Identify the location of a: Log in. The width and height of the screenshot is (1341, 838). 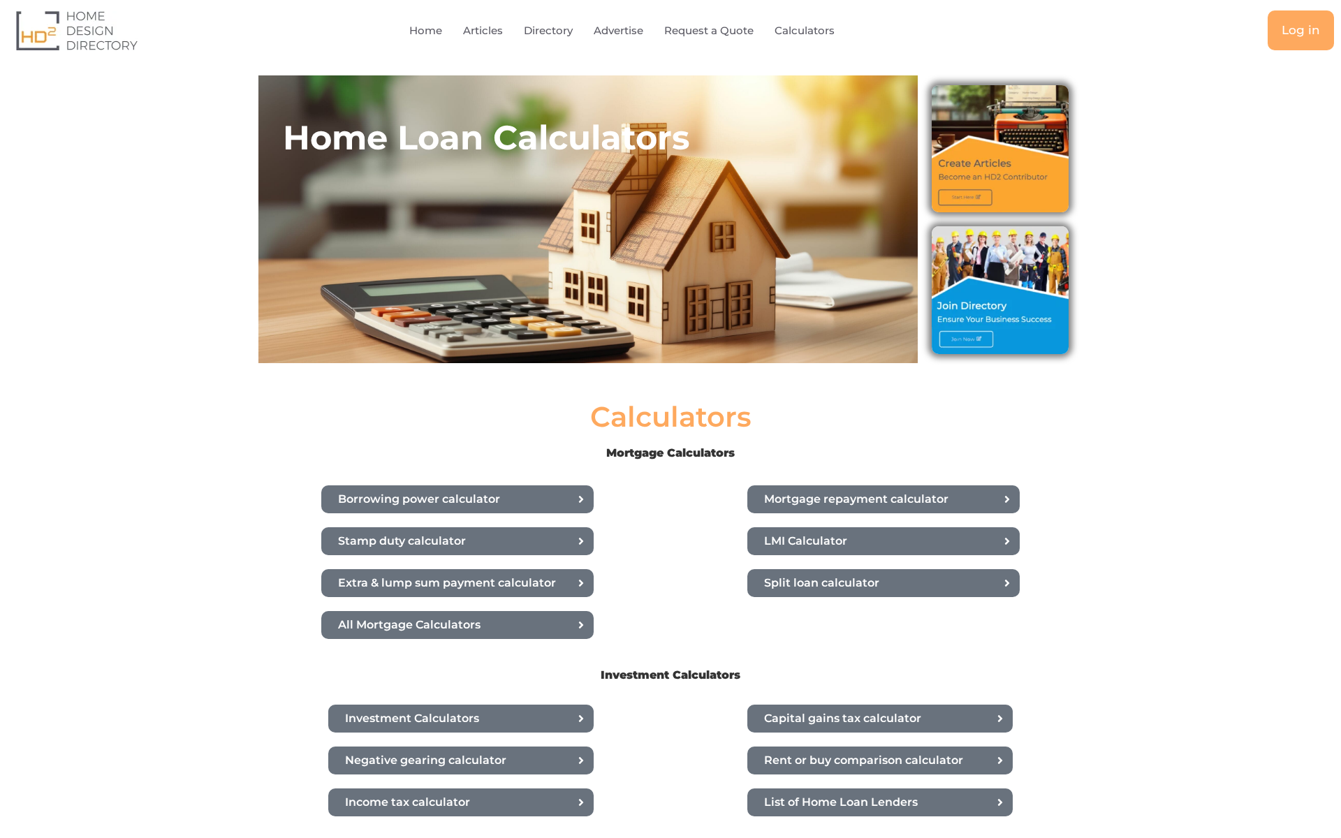
(1300, 30).